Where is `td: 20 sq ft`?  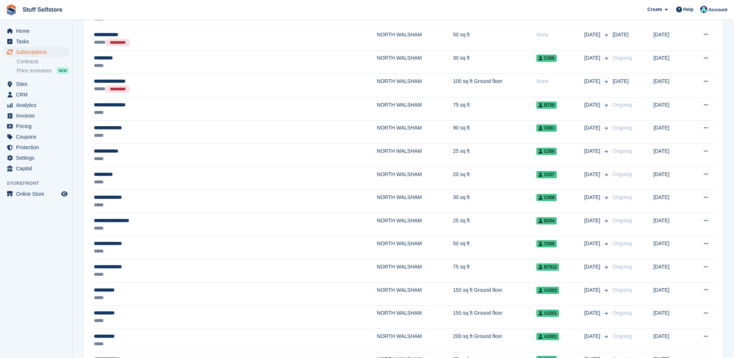
td: 20 sq ft is located at coordinates (495, 178).